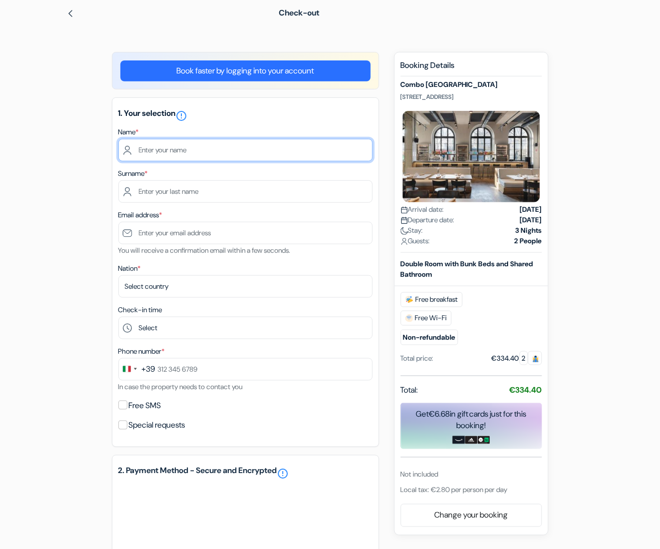  What do you see at coordinates (483, 440) in the screenshot?
I see `img: uber-uber-eats-card.png` at bounding box center [483, 440].